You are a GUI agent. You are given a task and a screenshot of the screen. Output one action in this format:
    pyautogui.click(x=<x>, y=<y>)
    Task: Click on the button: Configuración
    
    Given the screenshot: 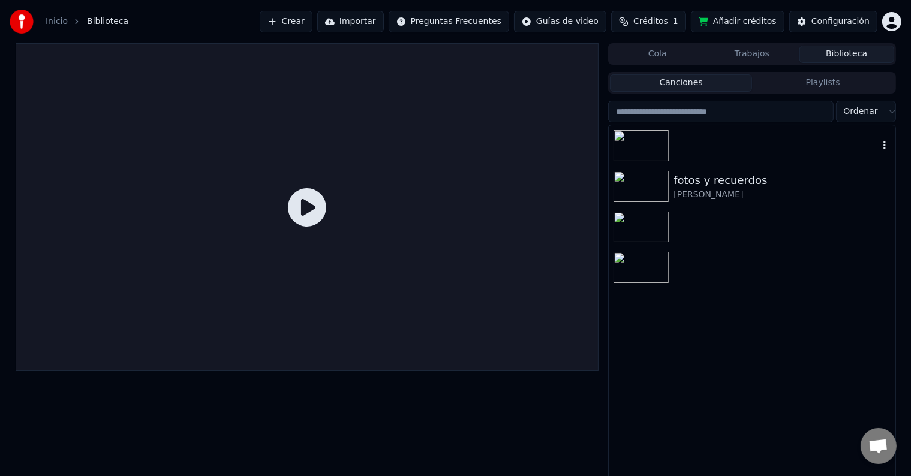 What is the action you would take?
    pyautogui.click(x=833, y=22)
    